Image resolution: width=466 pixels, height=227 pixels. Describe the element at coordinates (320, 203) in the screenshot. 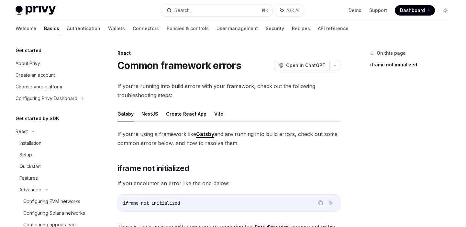

I see `button: Copy the contents from the code block` at that location.